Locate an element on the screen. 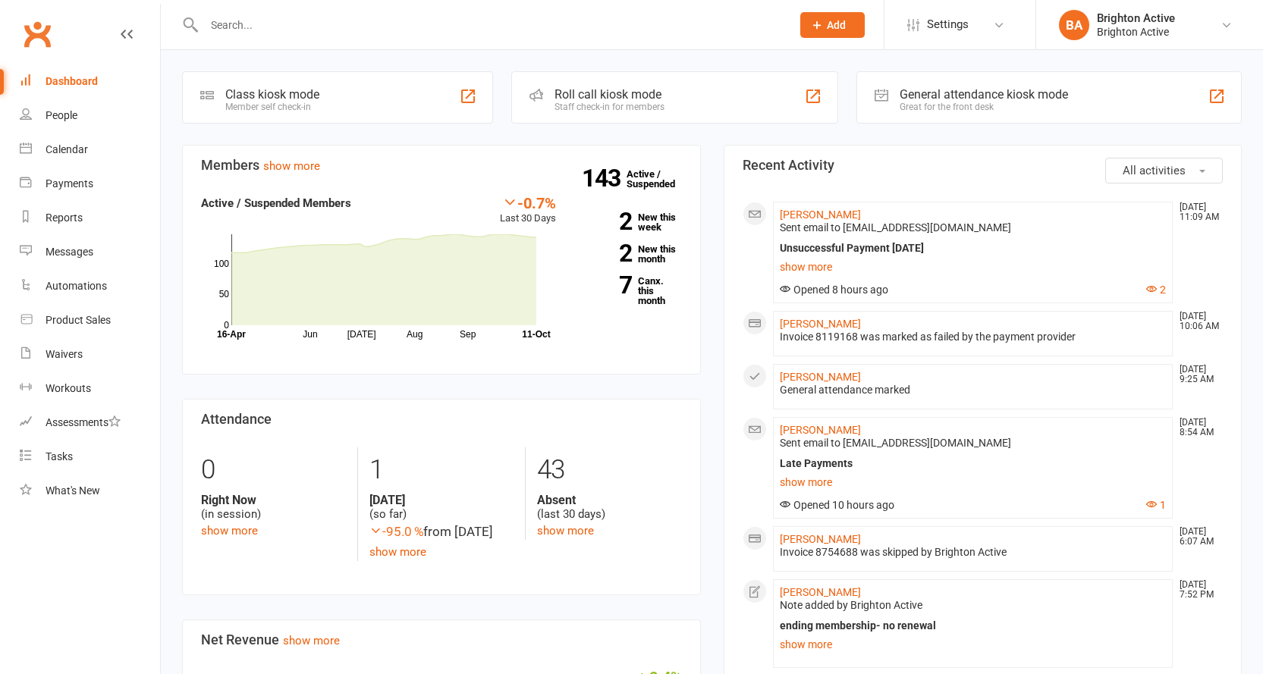  div: Invoice 8754688 was skipped by Brighton Active is located at coordinates (973, 552).